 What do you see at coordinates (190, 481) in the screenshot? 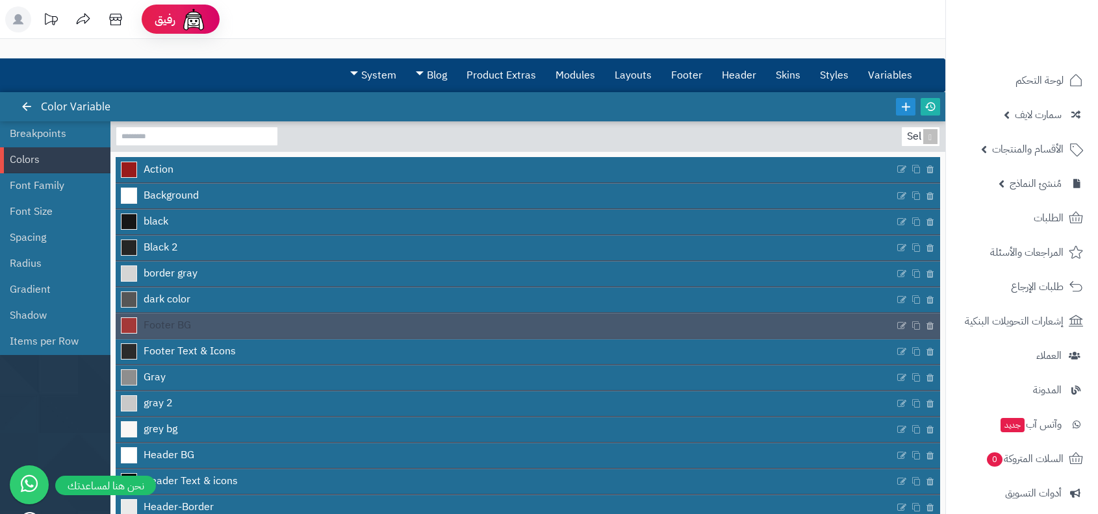
I see `span: Header Text & icons` at bounding box center [190, 481].